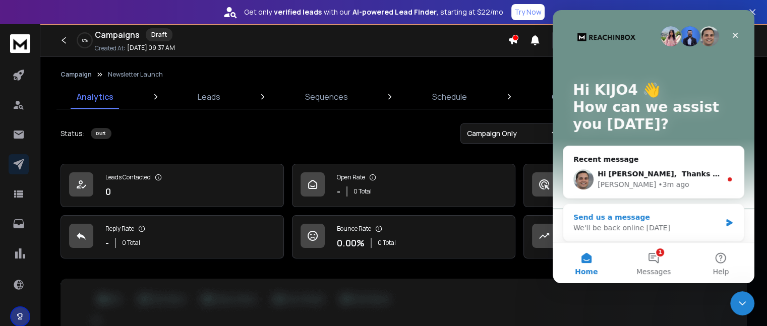  What do you see at coordinates (566, 97) in the screenshot?
I see `p: Options` at bounding box center [566, 97].